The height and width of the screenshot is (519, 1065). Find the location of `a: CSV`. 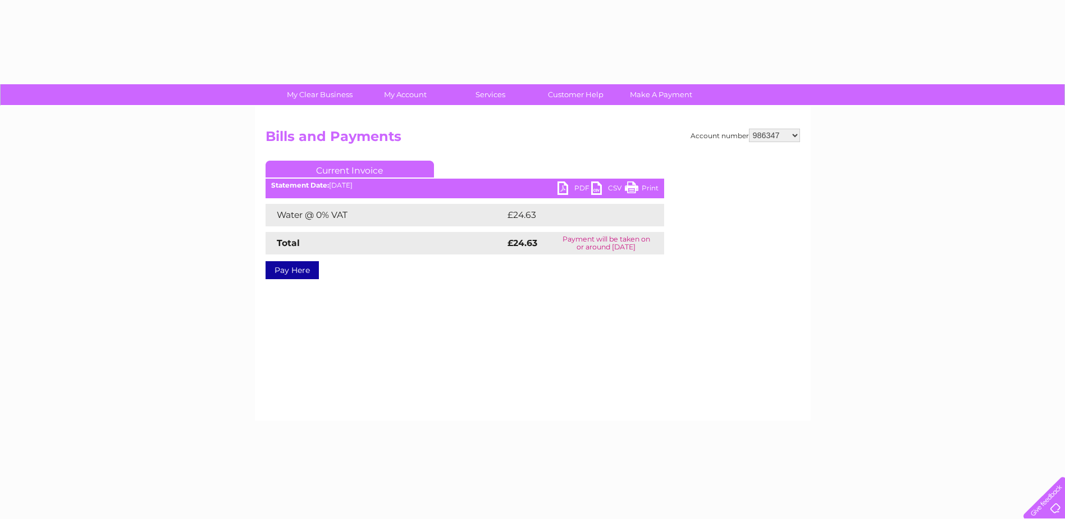

a: CSV is located at coordinates (608, 189).